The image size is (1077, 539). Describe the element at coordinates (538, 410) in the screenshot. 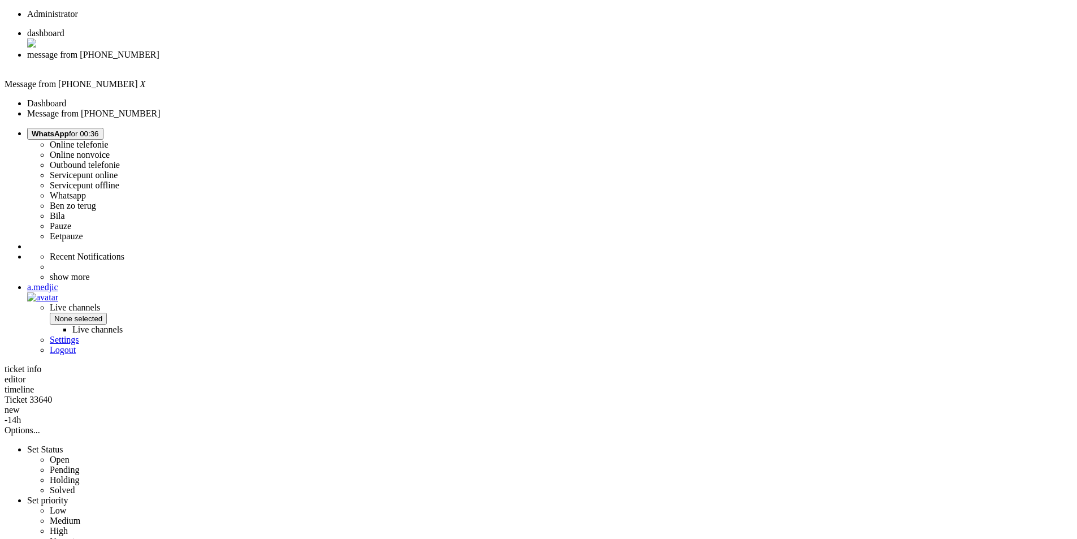

I see `div: new` at that location.